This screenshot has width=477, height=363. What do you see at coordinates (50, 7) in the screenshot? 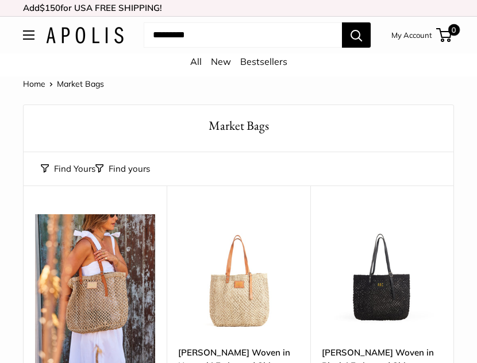
I see `span: $150` at bounding box center [50, 7].